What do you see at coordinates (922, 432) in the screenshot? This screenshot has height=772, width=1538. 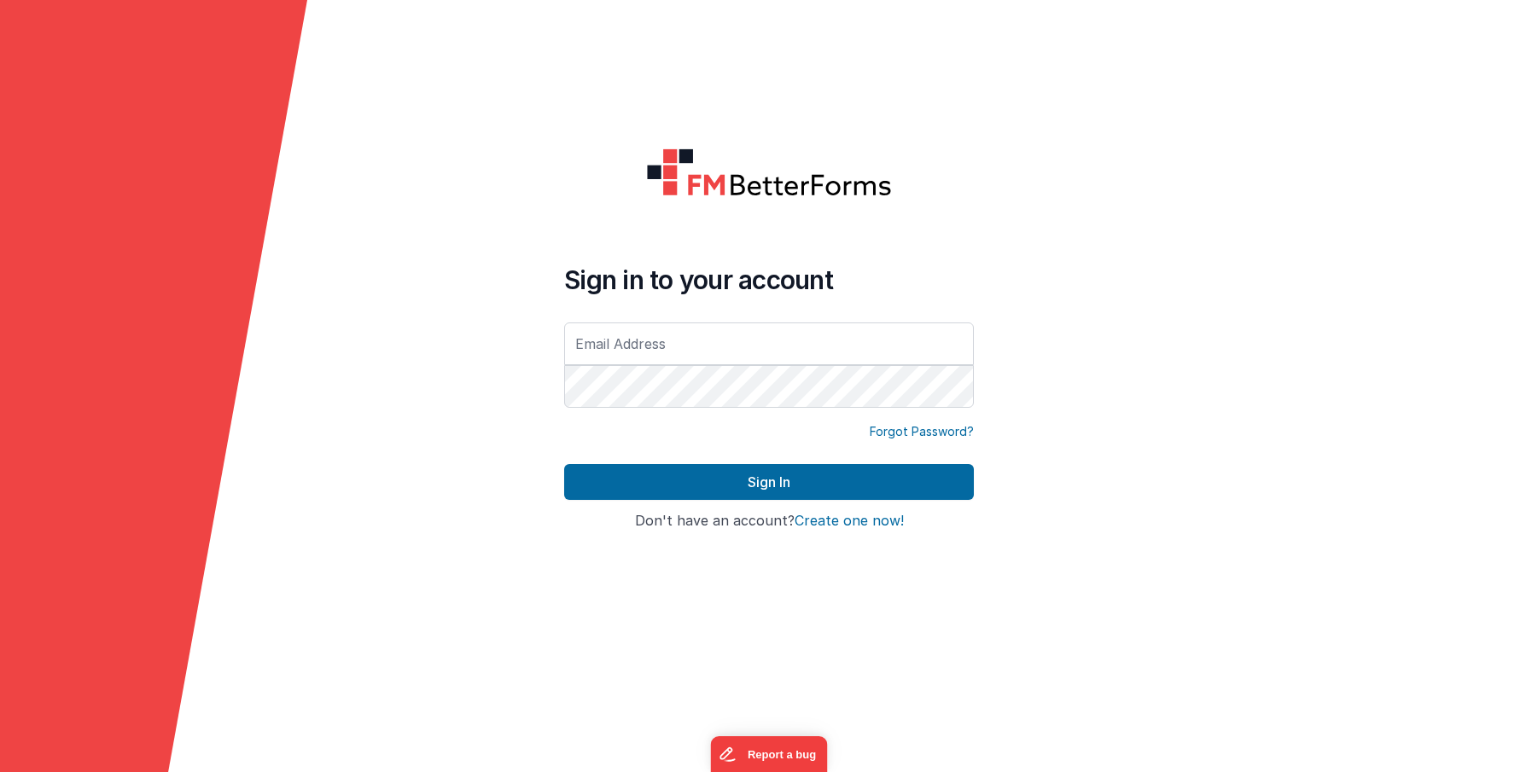 I see `a: Forgot Password?` at bounding box center [922, 432].